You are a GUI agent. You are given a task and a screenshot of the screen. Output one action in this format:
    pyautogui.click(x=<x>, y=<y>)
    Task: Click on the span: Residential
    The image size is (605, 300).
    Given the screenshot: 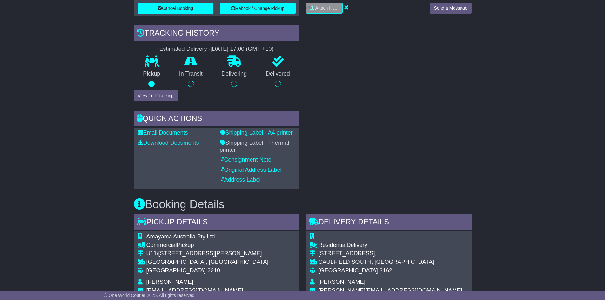 What is the action you would take?
    pyautogui.click(x=332, y=245)
    